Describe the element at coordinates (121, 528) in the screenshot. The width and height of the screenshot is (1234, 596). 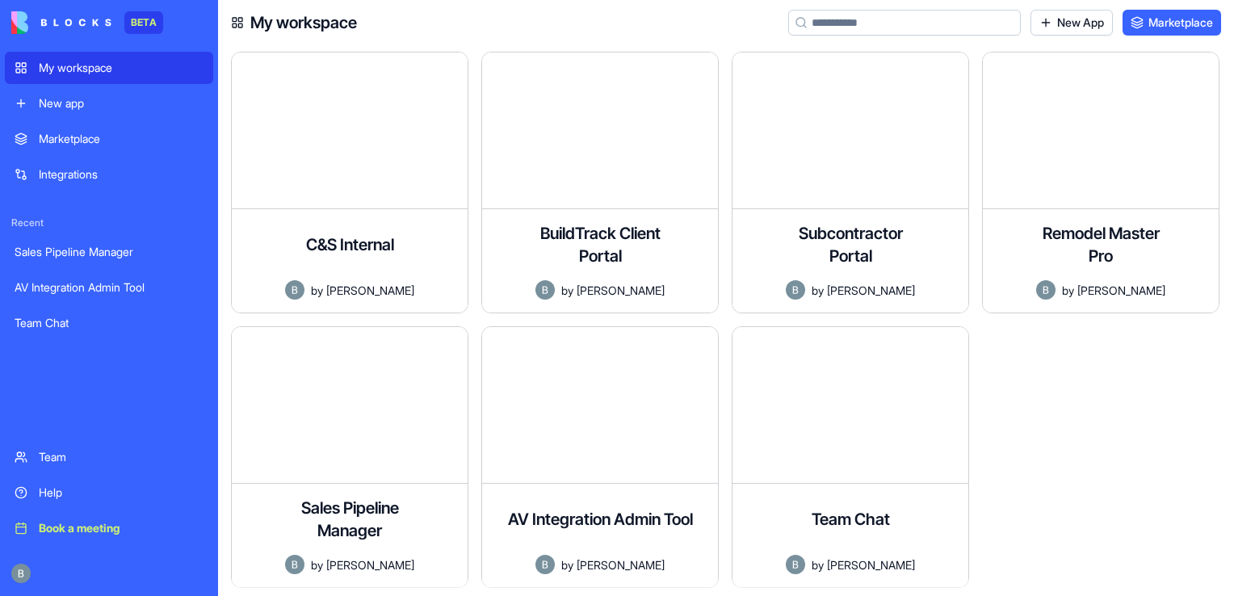
I see `div: Book a meeting` at that location.